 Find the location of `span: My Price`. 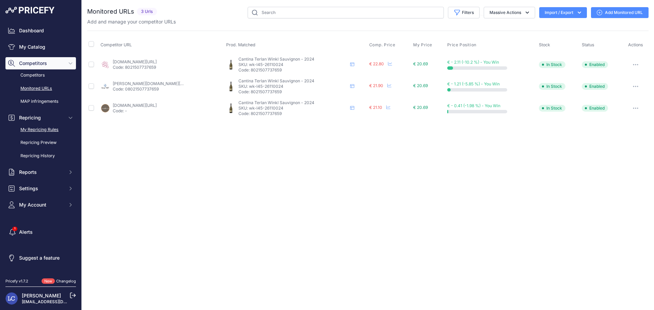

span: My Price is located at coordinates (423, 45).